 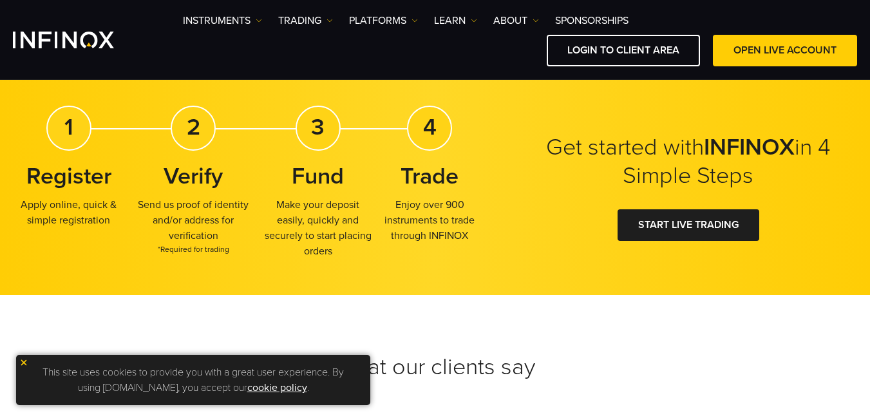 I want to click on h2: Get started with in 4 Simple Steps, so click(x=689, y=162).